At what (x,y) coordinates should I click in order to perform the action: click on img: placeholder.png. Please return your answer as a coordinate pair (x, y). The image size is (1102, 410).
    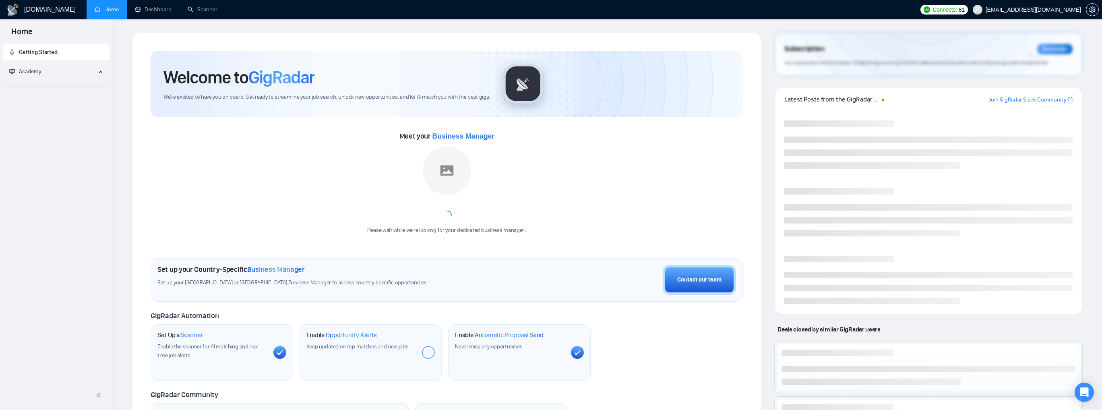
    Looking at the image, I should click on (447, 171).